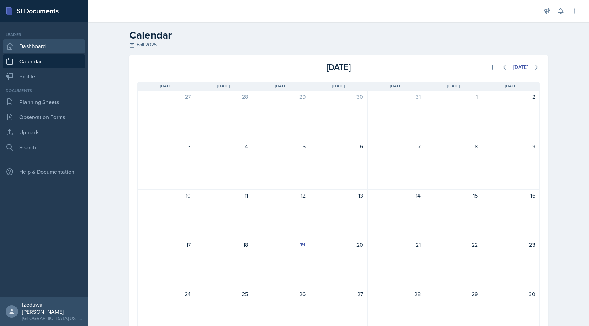 The width and height of the screenshot is (589, 326). Describe the element at coordinates (44, 172) in the screenshot. I see `div: Help & Documentation` at that location.